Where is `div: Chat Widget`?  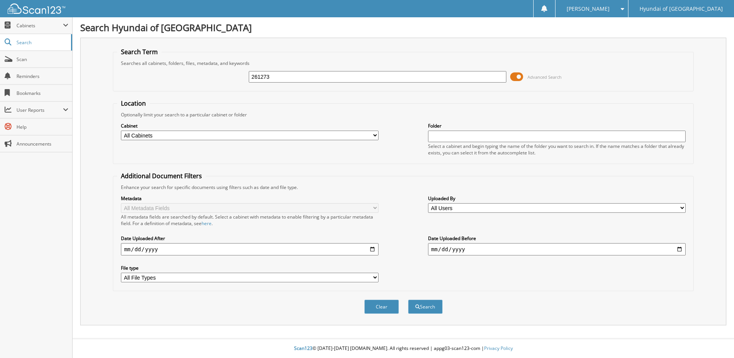
div: Chat Widget is located at coordinates (715, 339).